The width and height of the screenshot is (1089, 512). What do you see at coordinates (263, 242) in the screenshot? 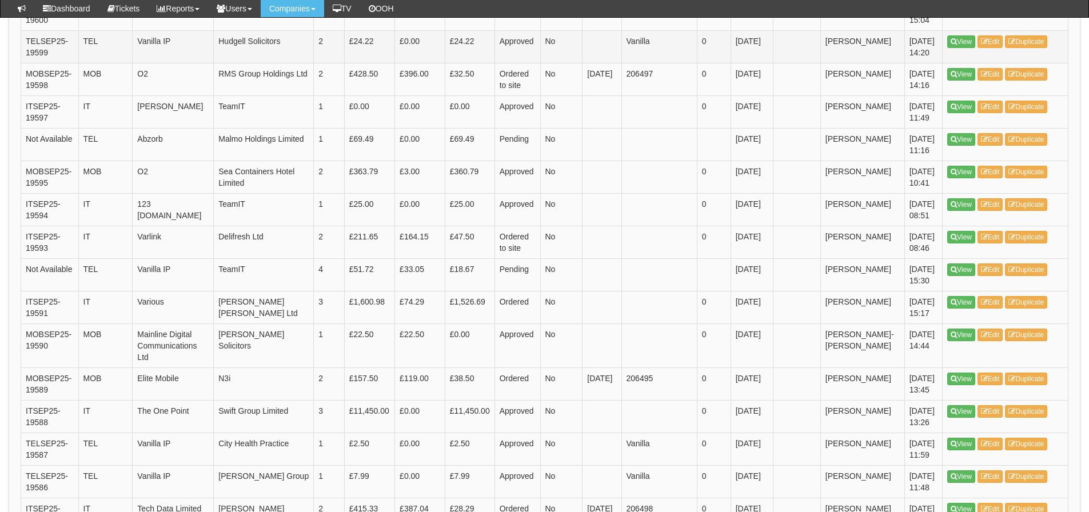
I see `td: Delifresh Ltd` at bounding box center [263, 242].